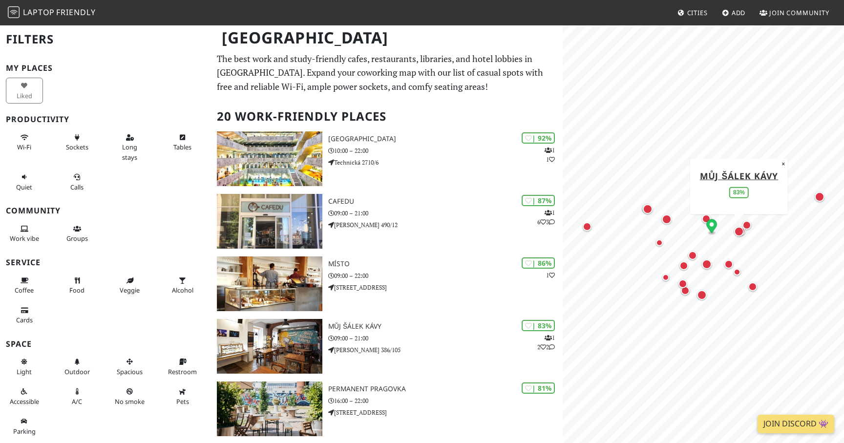 This screenshot has width=844, height=443. Describe the element at coordinates (446, 162) in the screenshot. I see `p: Technická 2710/6` at that location.